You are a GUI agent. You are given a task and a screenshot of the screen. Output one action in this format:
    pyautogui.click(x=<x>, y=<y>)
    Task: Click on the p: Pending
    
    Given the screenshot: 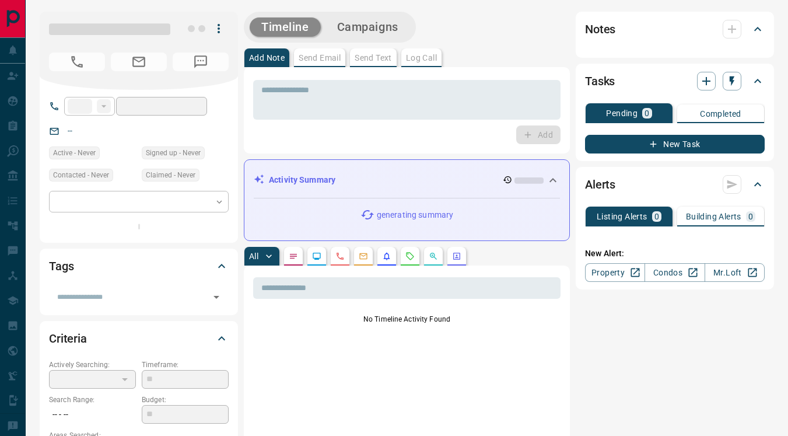 What is the action you would take?
    pyautogui.click(x=622, y=113)
    